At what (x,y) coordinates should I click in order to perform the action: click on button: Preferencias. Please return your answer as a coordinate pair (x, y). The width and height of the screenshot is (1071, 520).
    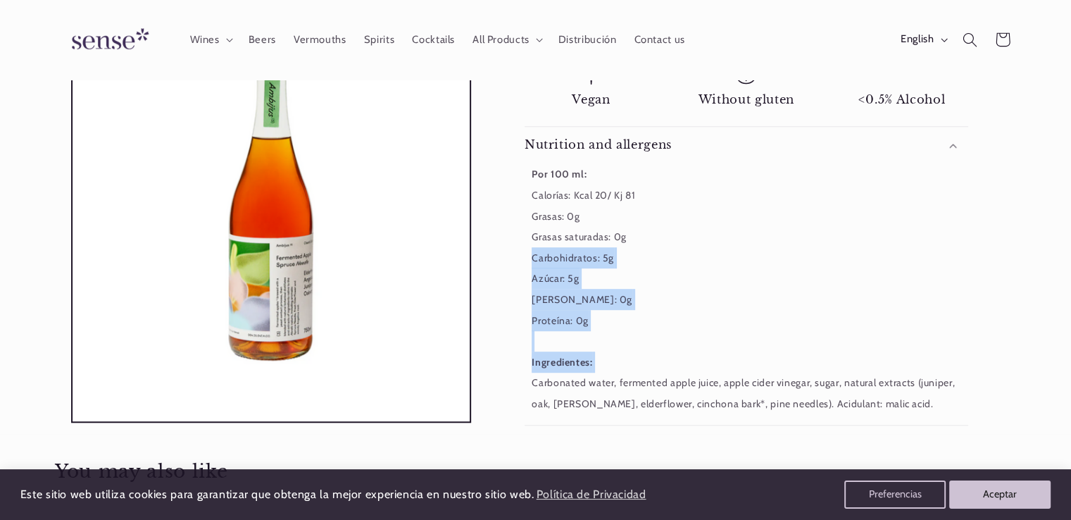
    Looking at the image, I should click on (895, 494).